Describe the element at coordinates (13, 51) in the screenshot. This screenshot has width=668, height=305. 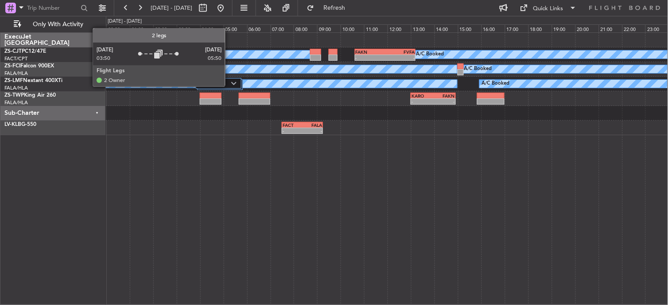
I see `span: ZS-CJT` at that location.